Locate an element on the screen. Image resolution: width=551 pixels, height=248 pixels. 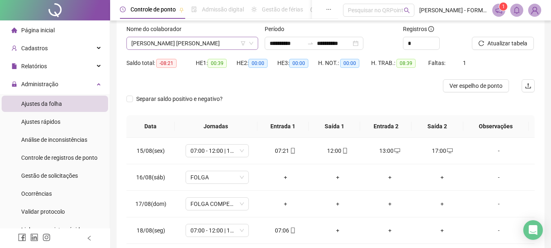
span: Relatórios is located at coordinates (34, 66).